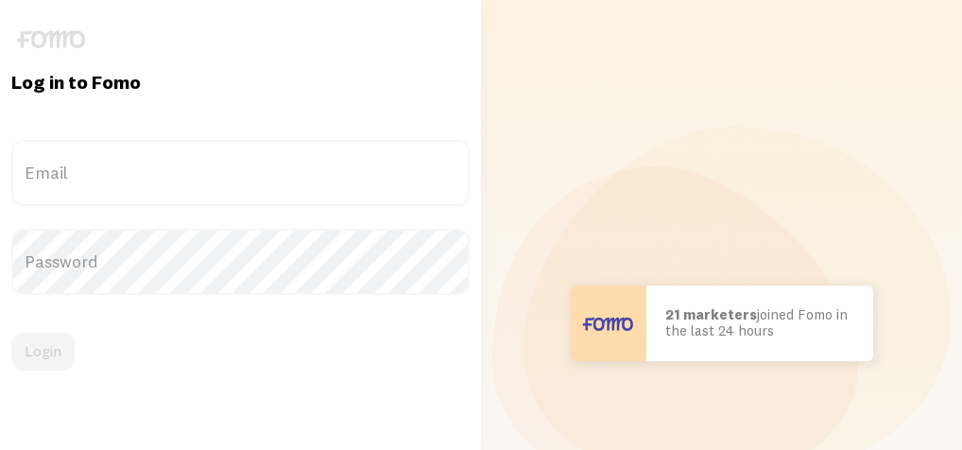 The height and width of the screenshot is (450, 962). Describe the element at coordinates (51, 39) in the screenshot. I see `img: fomo-logo-gray-b99e0e8ada9f9040e2984d0d95b3b12da0074ffd48d1e5cb62ac37fc77b0b268.svg` at that location.